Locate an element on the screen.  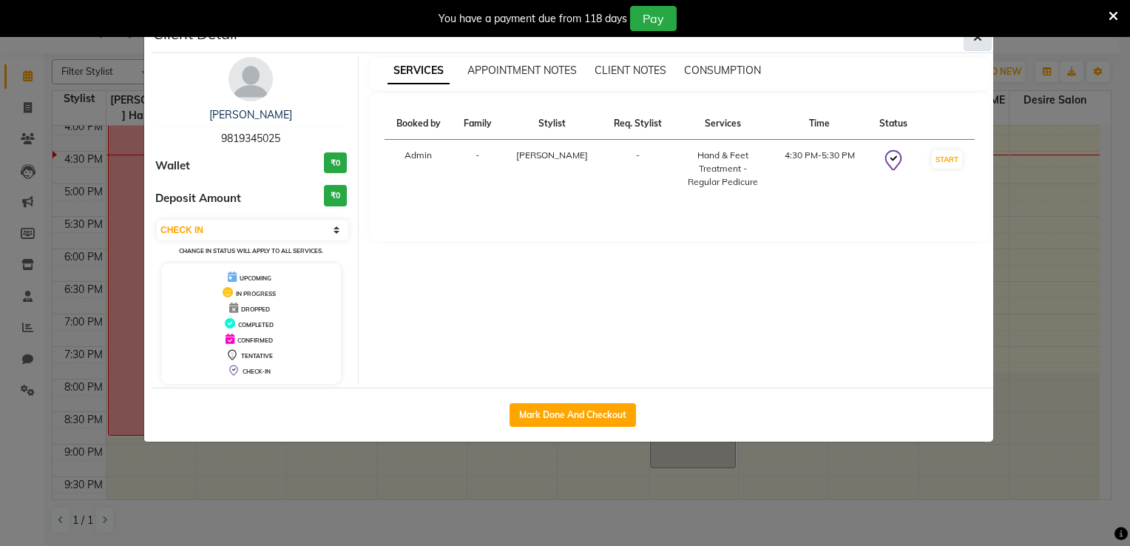
span: Wallet is located at coordinates (172, 166).